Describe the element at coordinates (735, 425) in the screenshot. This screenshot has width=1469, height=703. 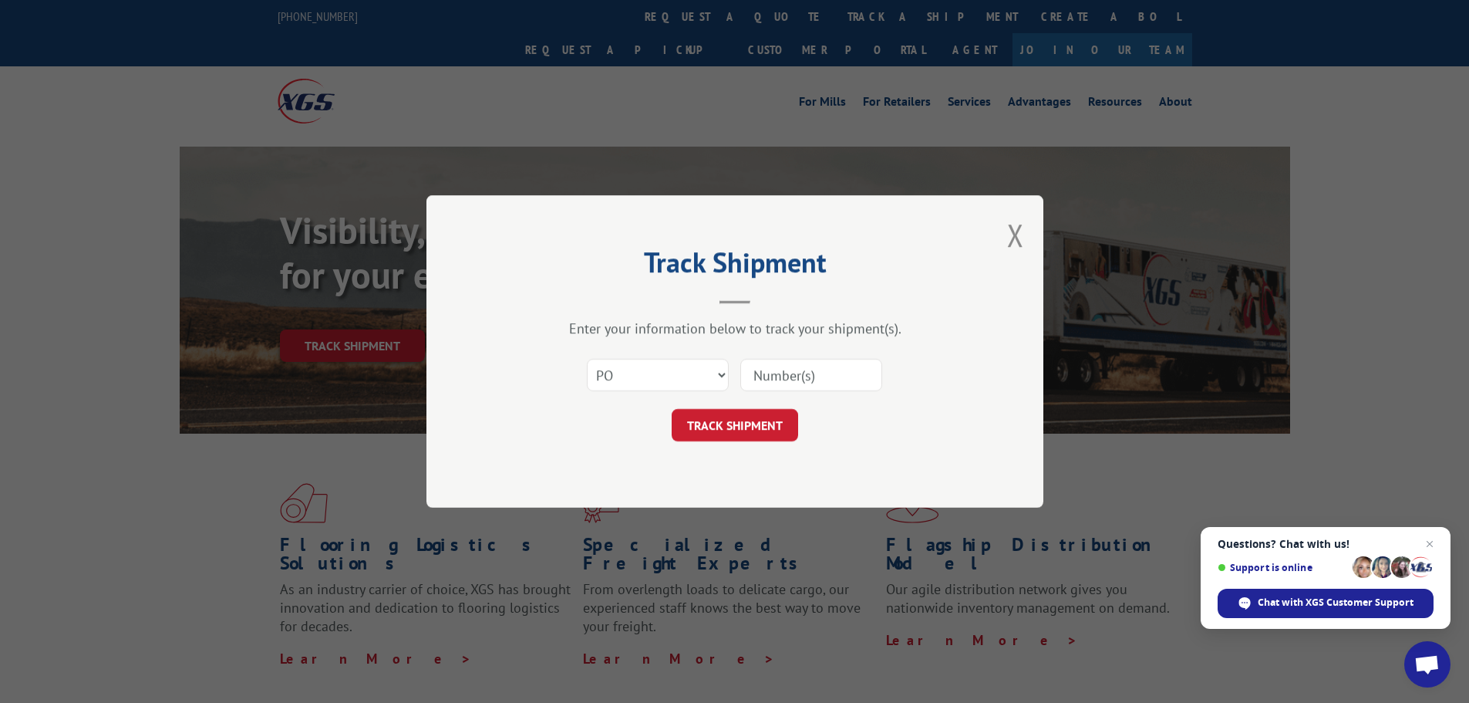
I see `button: TRACK SHIPMENT` at that location.